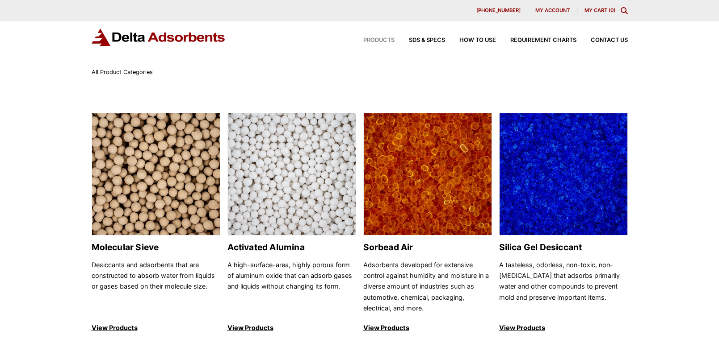 The height and width of the screenshot is (343, 719). Describe the element at coordinates (427, 247) in the screenshot. I see `h2: Sorbead Air` at that location.